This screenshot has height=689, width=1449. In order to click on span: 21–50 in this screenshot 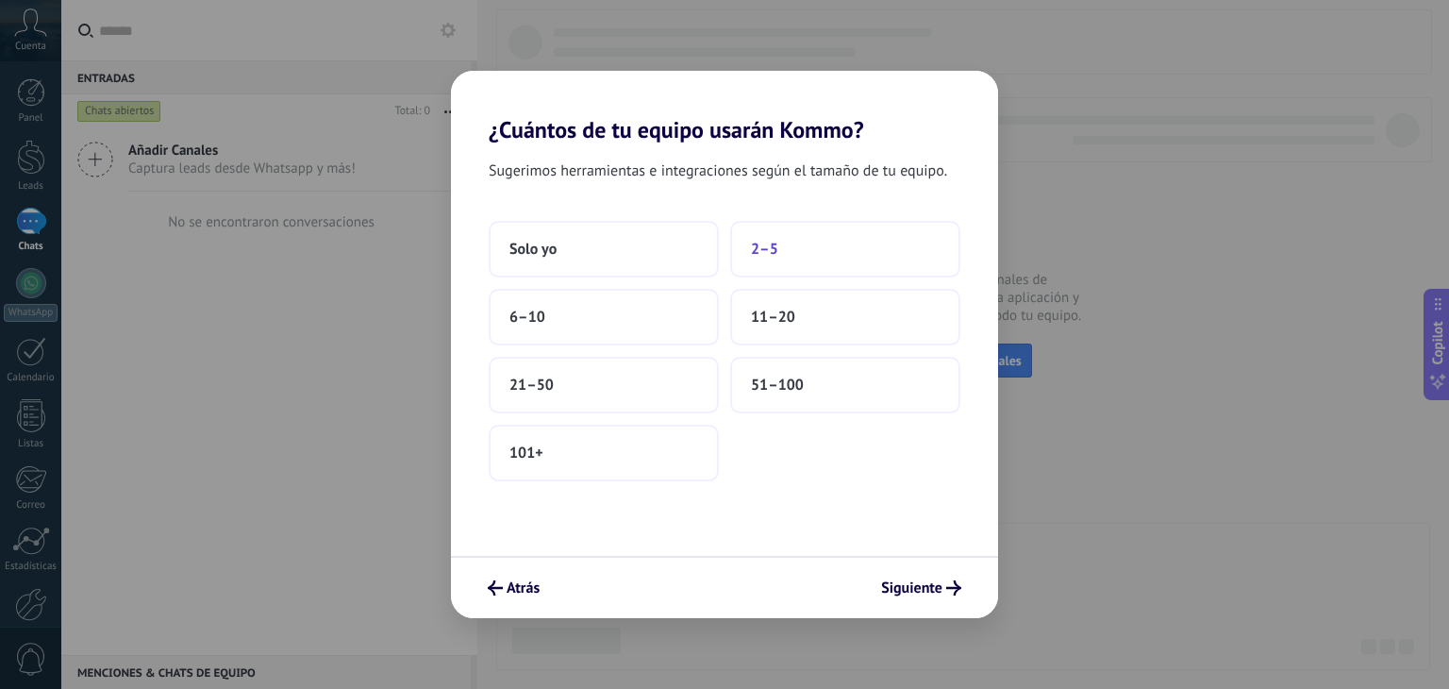, I will do `click(531, 385)`.